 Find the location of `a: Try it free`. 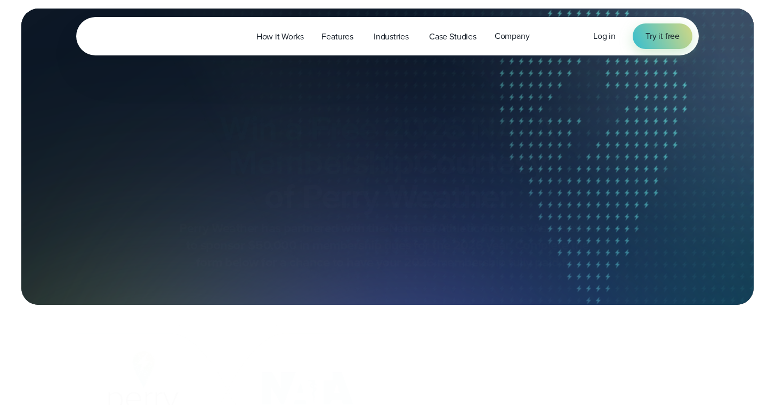

a: Try it free is located at coordinates (662, 36).